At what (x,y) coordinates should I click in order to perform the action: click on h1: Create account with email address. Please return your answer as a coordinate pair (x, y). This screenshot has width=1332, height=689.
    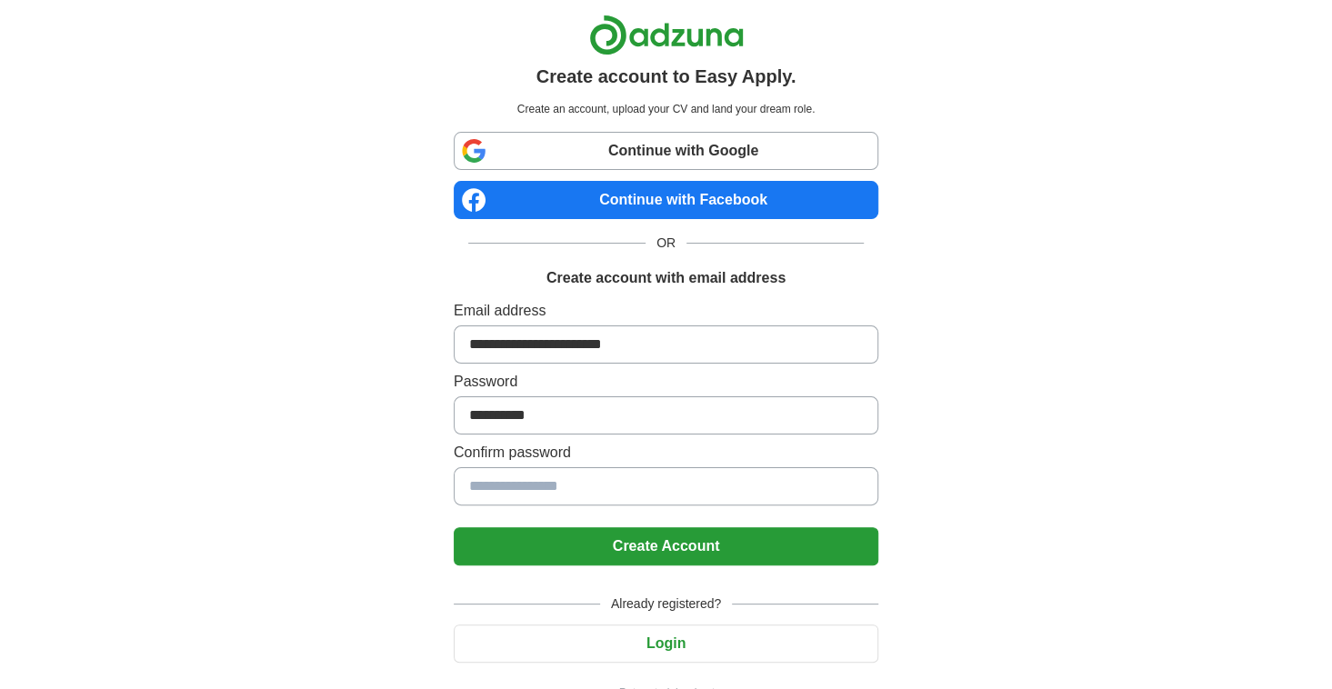
    Looking at the image, I should click on (666, 278).